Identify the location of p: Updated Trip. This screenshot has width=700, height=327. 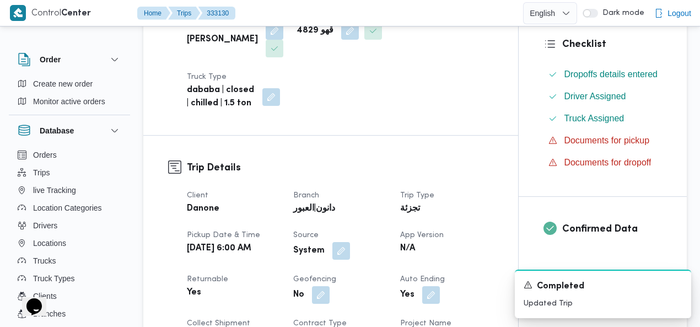
(603, 303).